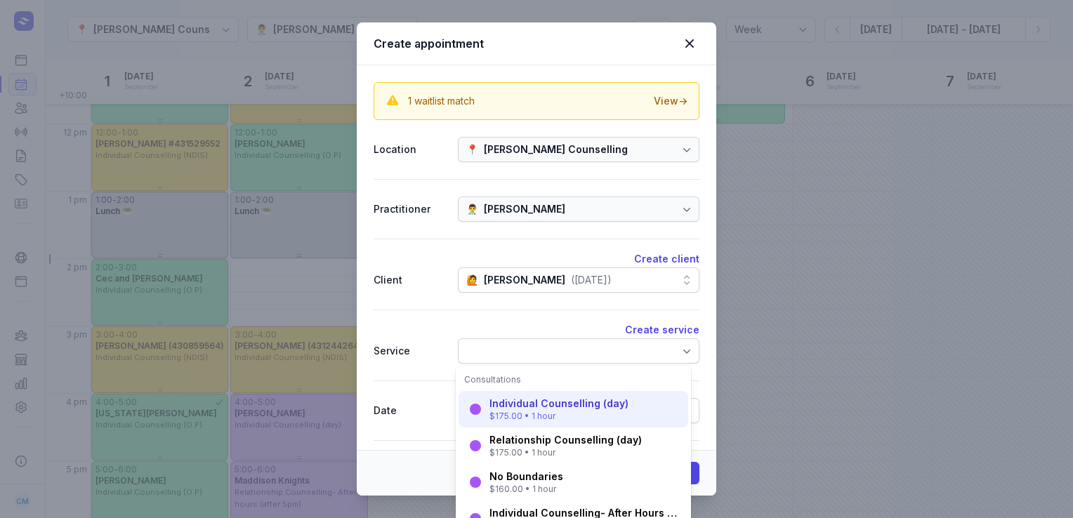 The image size is (1073, 518). Describe the element at coordinates (565, 440) in the screenshot. I see `div: Relationship Counselling (day)` at that location.